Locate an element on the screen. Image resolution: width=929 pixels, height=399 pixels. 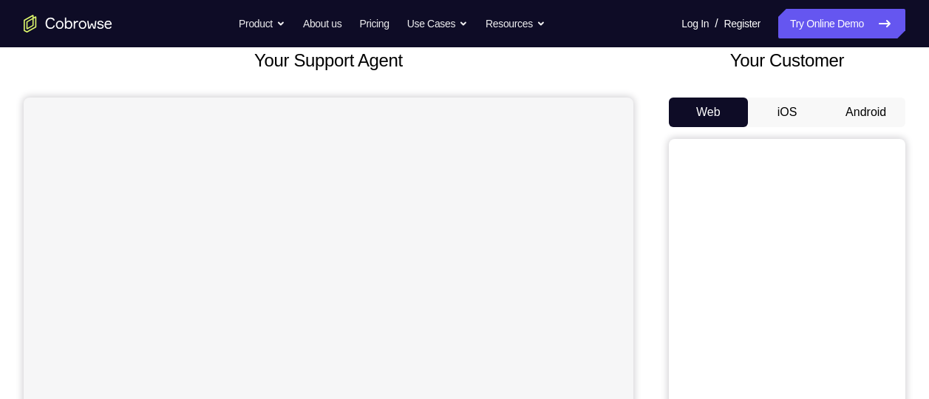
button: iOS is located at coordinates (787, 112).